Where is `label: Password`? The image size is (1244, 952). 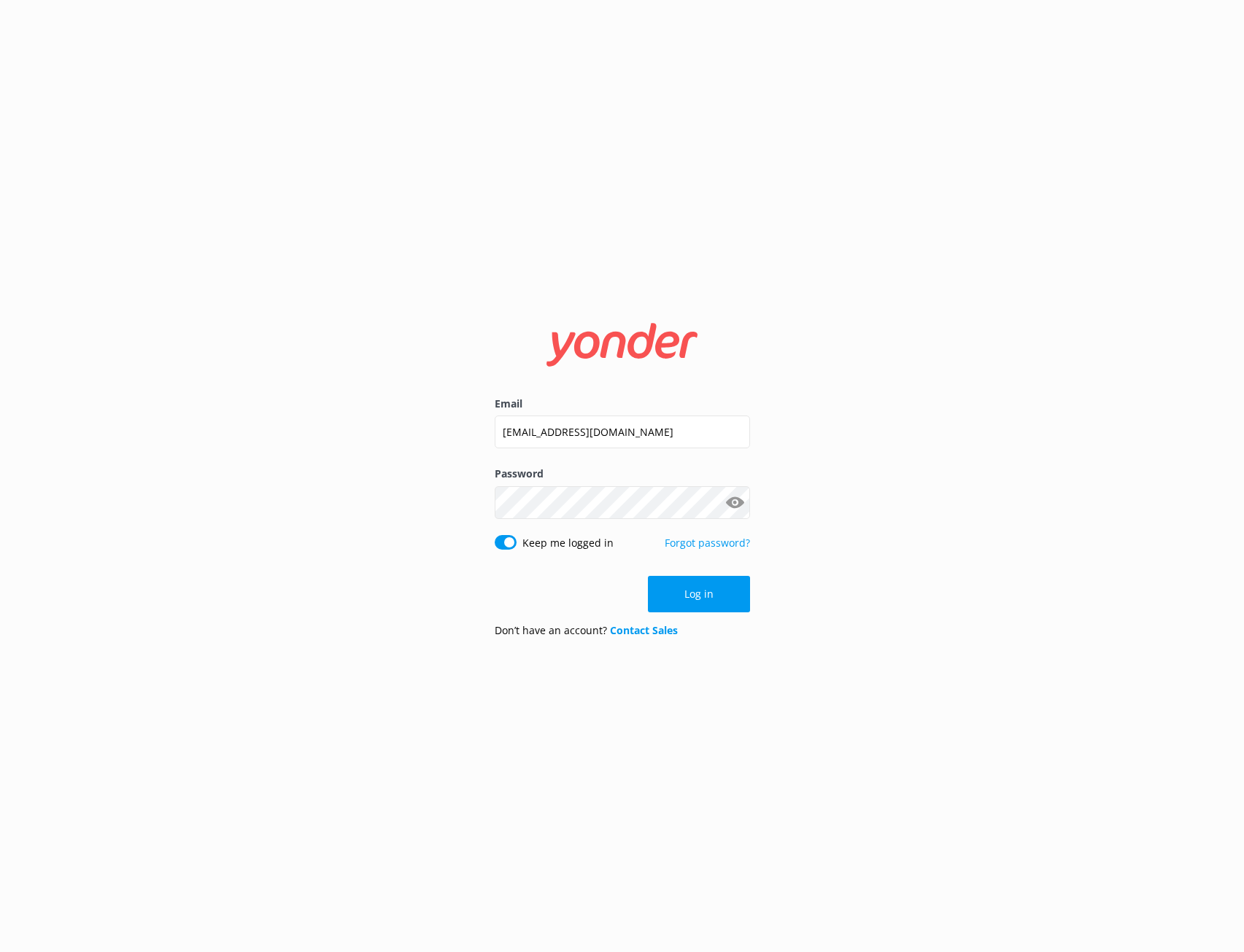 label: Password is located at coordinates (622, 474).